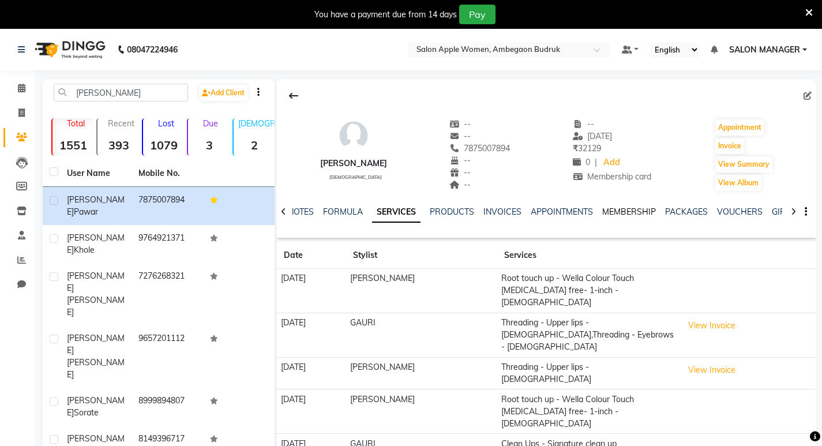 The width and height of the screenshot is (822, 446). What do you see at coordinates (86, 413) in the screenshot?
I see `span: Sorate` at bounding box center [86, 413].